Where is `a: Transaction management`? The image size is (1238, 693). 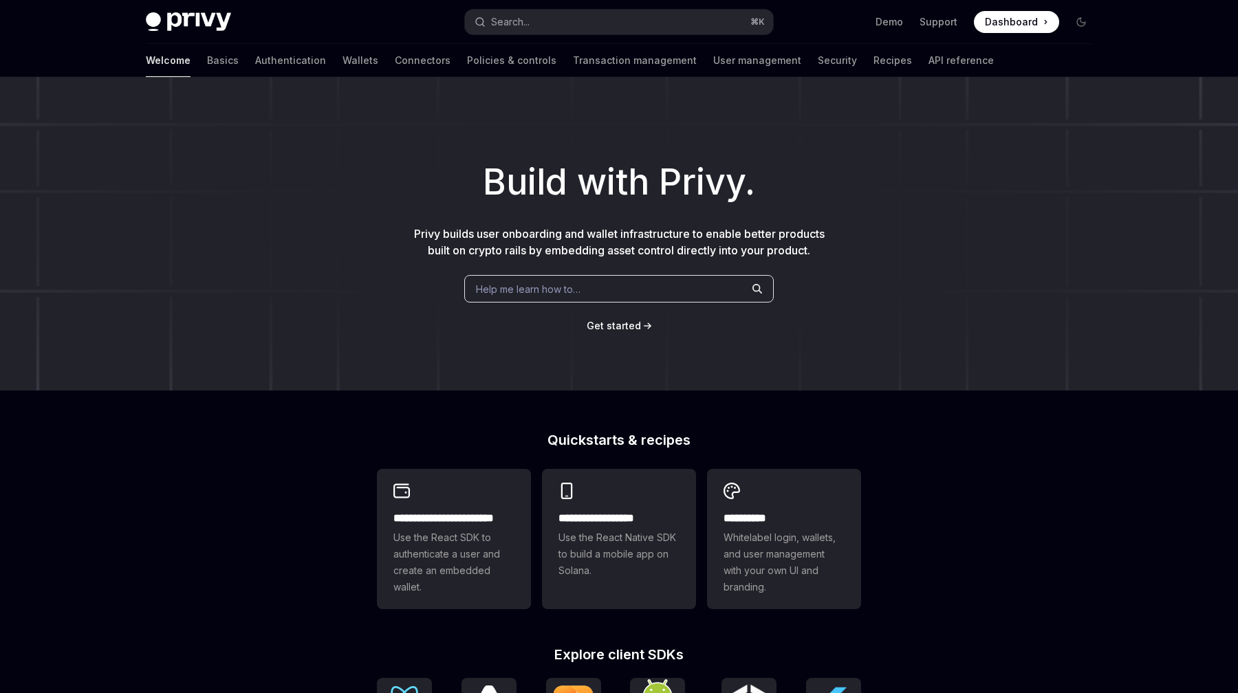 a: Transaction management is located at coordinates (635, 61).